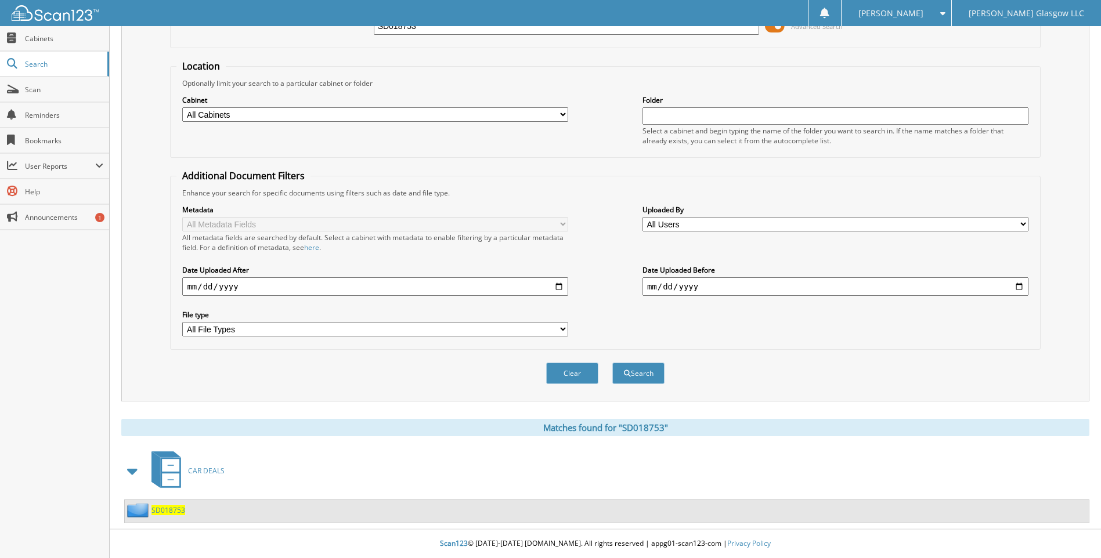 The width and height of the screenshot is (1101, 558). What do you see at coordinates (64, 38) in the screenshot?
I see `span: Cabinets` at bounding box center [64, 38].